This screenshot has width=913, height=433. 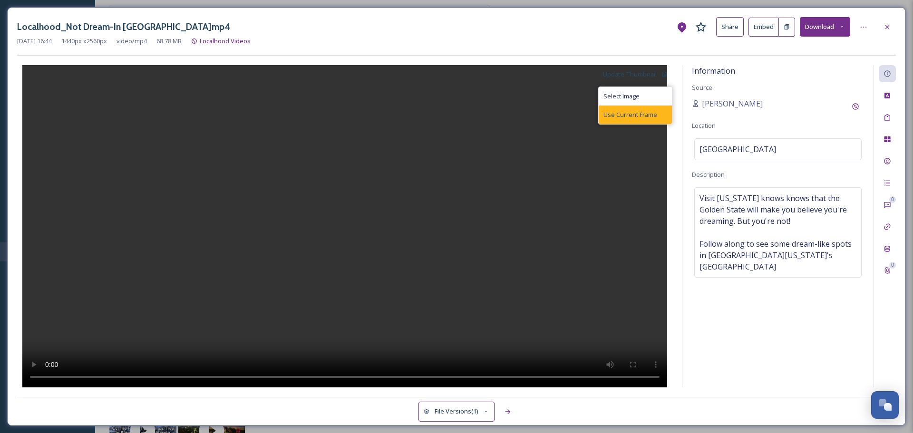 I want to click on button: Embed, so click(x=764, y=27).